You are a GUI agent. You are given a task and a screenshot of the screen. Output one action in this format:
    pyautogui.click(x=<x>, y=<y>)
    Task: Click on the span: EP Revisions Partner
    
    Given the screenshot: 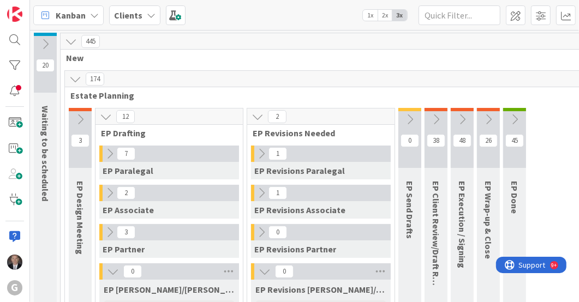 What is the action you would take?
    pyautogui.click(x=295, y=249)
    